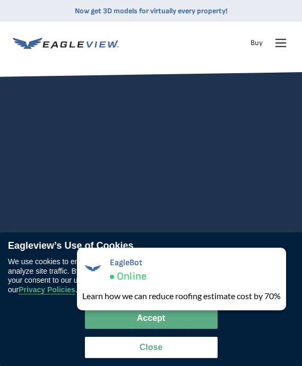 The image size is (302, 366). Describe the element at coordinates (93, 269) in the screenshot. I see `img: EagleBot` at that location.